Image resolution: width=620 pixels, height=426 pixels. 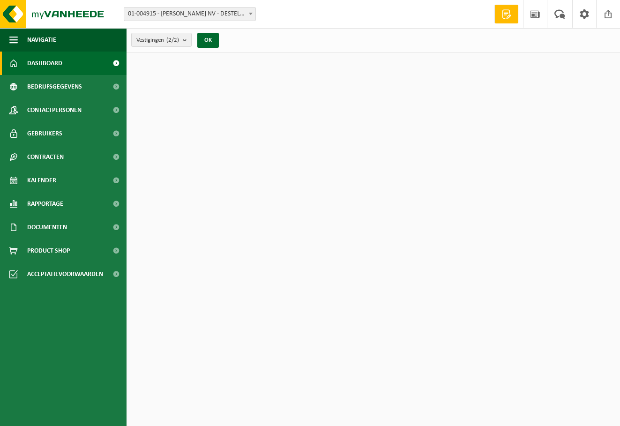 I want to click on span: Kalender, so click(x=42, y=180).